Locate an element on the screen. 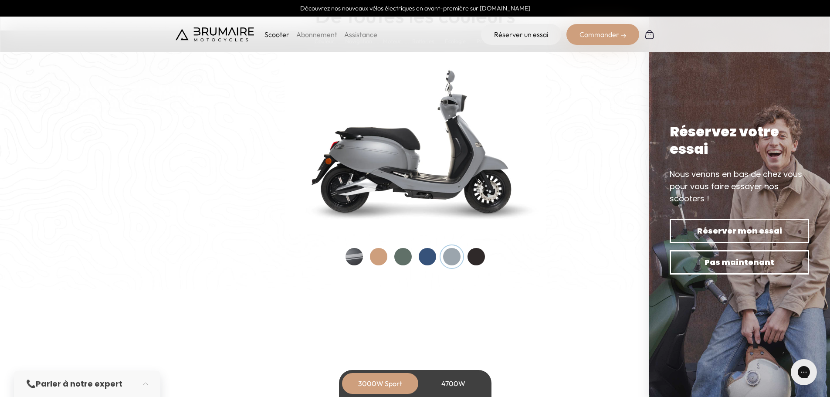 The height and width of the screenshot is (397, 830). img: Panier is located at coordinates (649, 34).